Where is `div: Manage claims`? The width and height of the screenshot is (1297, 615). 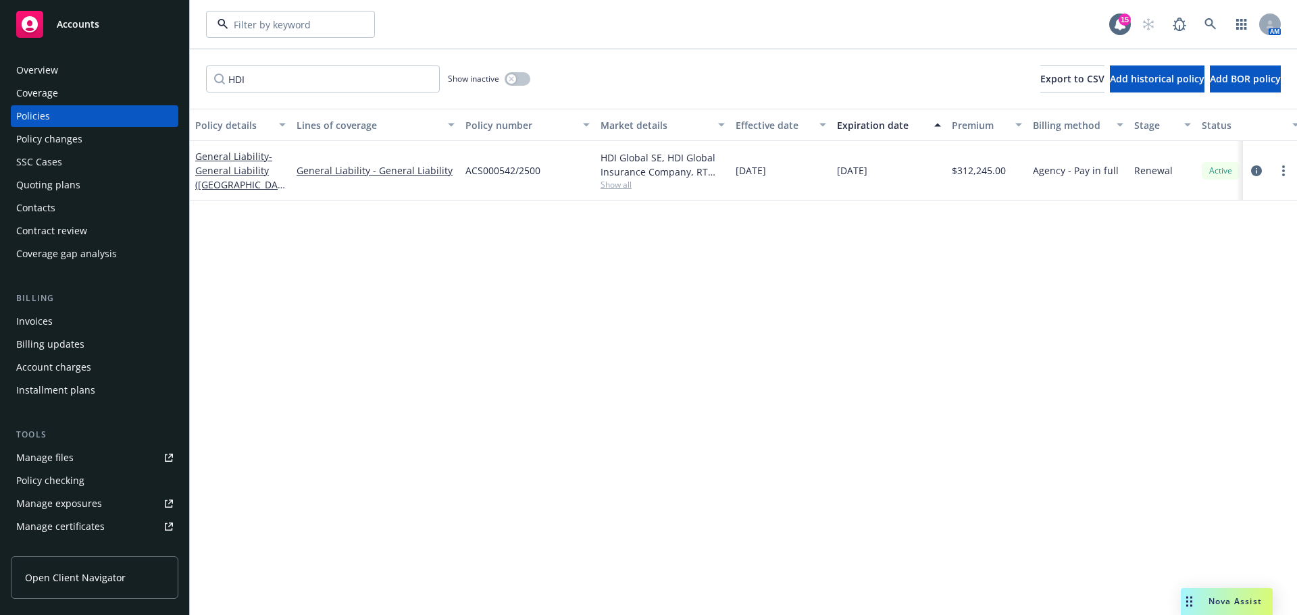
div: Manage claims is located at coordinates (50, 550).